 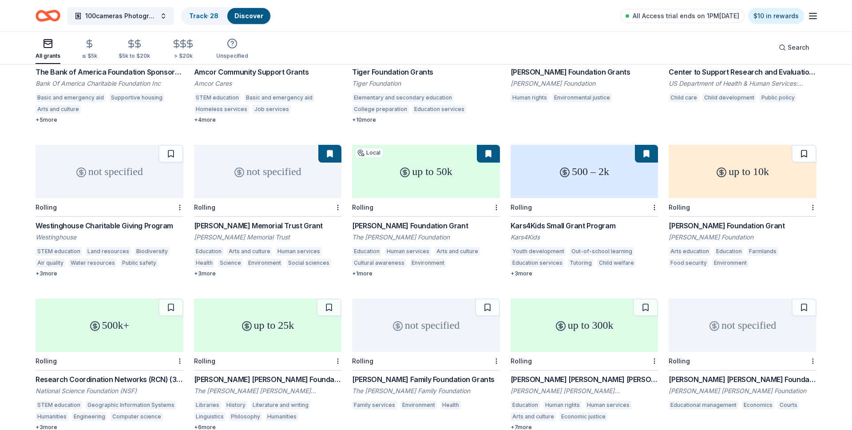 I want to click on div: Child welfare, so click(x=616, y=263).